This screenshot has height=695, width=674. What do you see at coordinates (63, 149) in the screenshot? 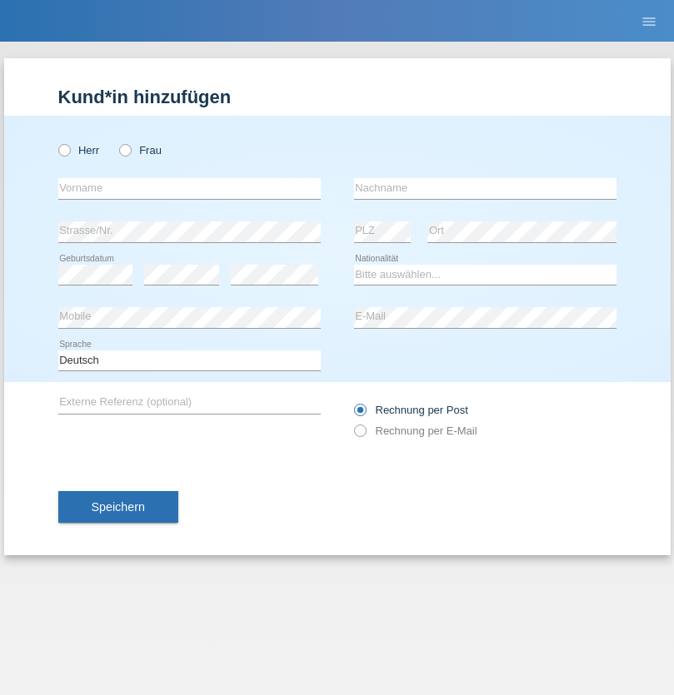
I see `input: Herr` at bounding box center [63, 149].